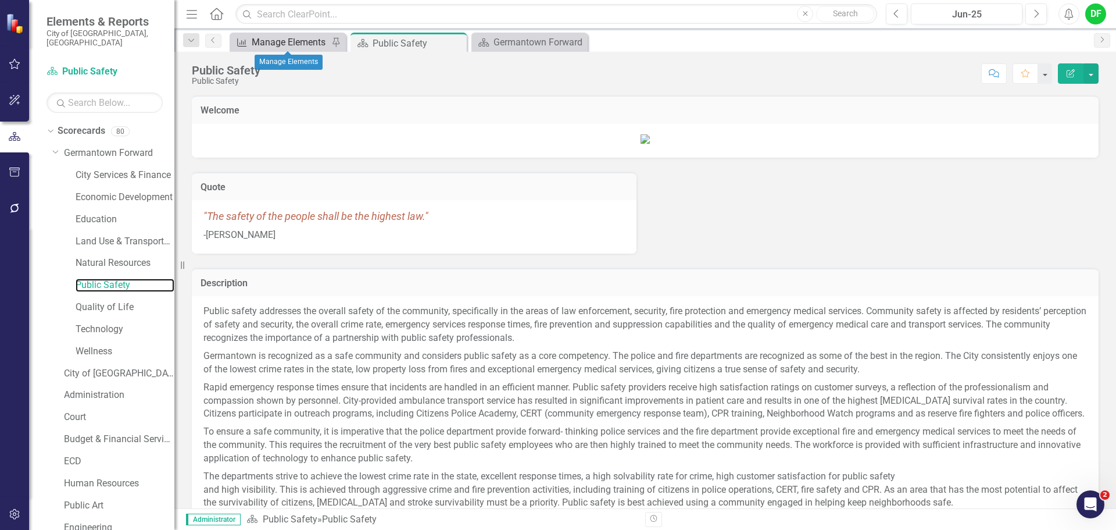  What do you see at coordinates (105, 22) in the screenshot?
I see `span: Elements & Reports` at bounding box center [105, 22].